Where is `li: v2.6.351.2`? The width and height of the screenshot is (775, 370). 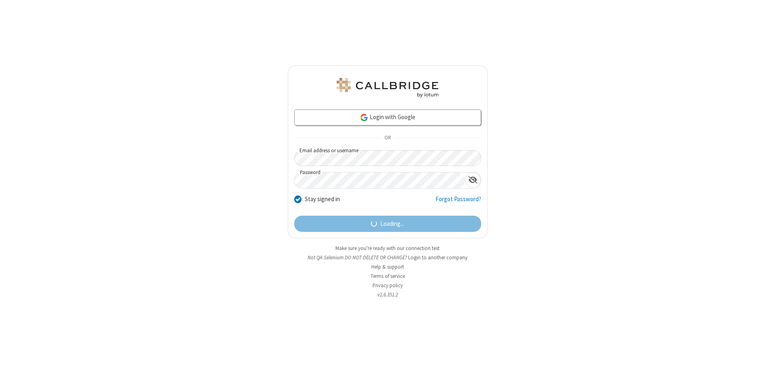 li: v2.6.351.2 is located at coordinates (387, 294).